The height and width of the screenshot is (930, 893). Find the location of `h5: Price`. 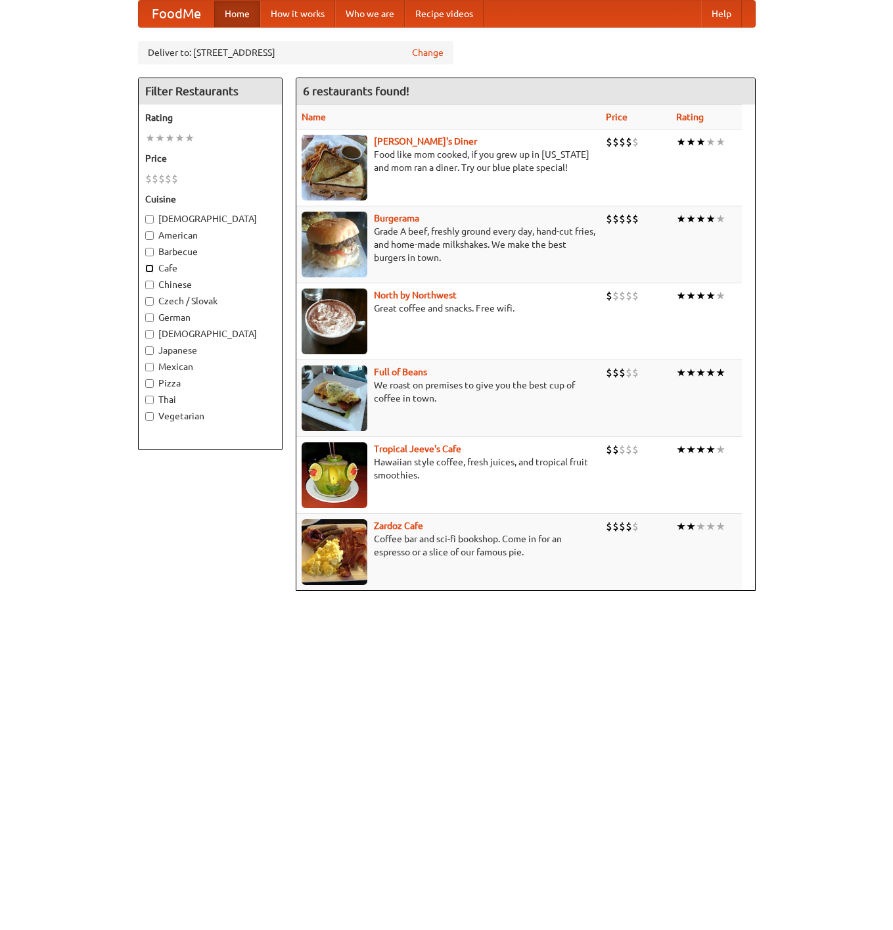

h5: Price is located at coordinates (210, 158).